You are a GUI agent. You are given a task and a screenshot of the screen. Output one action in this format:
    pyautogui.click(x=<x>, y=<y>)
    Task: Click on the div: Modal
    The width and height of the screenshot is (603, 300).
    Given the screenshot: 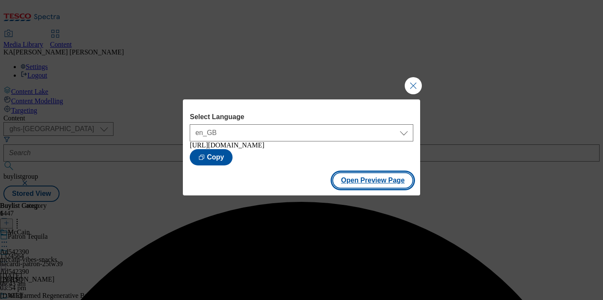 What is the action you would take?
    pyautogui.click(x=302, y=147)
    